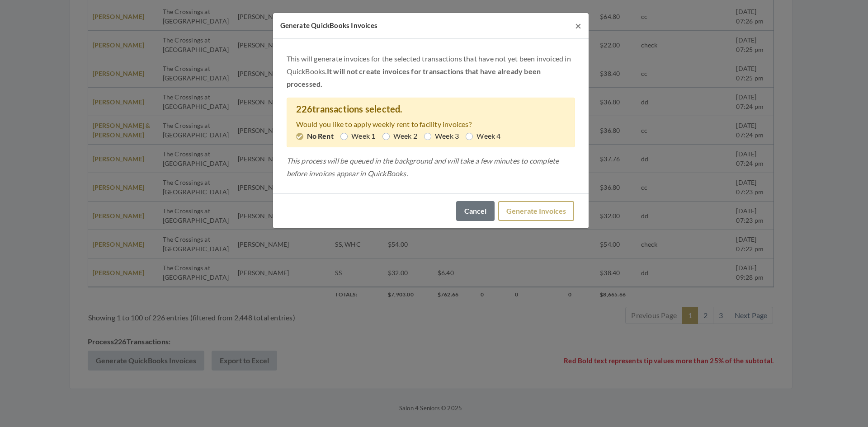 This screenshot has width=868, height=427. I want to click on p: Would you like to apply weekly rent to facility invoices?, so click(431, 124).